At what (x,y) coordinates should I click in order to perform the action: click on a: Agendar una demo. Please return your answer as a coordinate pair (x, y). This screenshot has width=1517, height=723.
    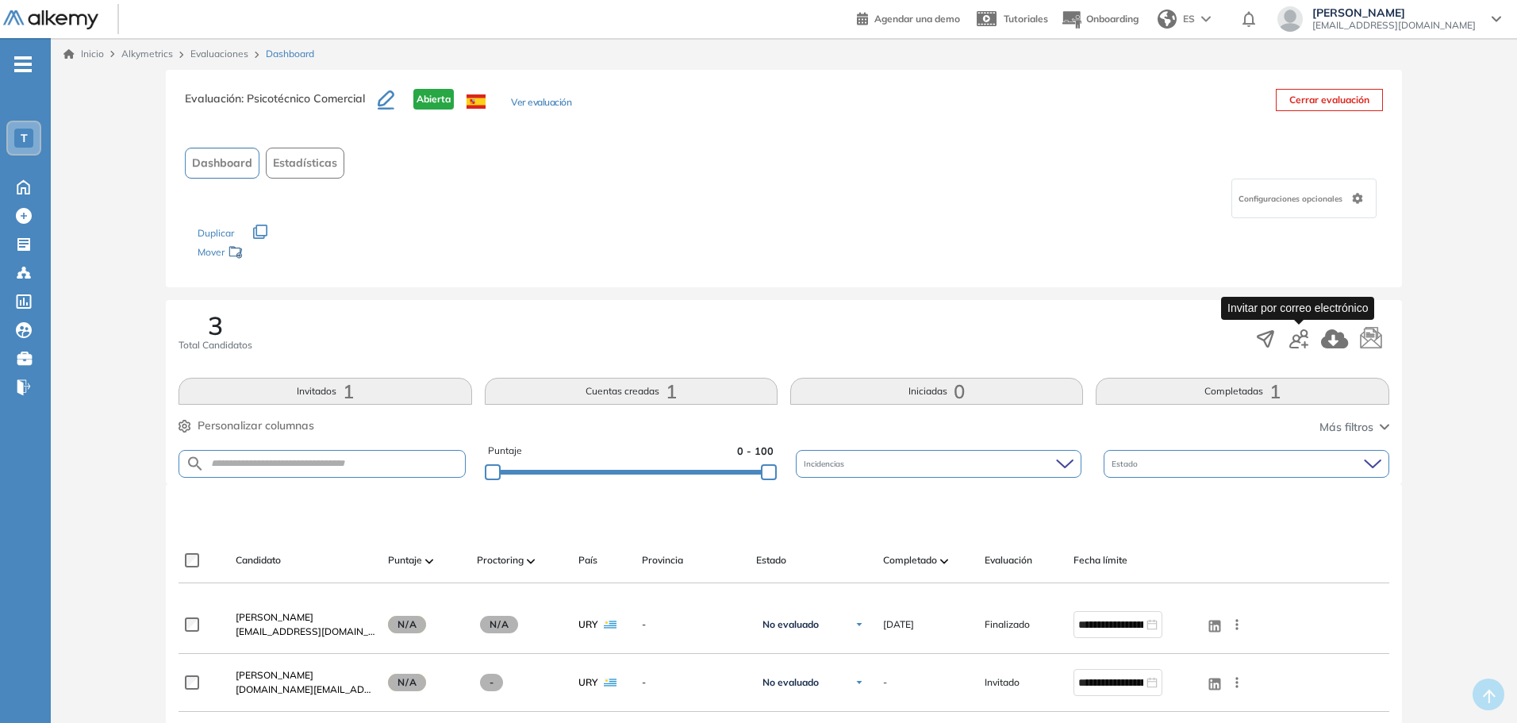
    Looking at the image, I should click on (908, 17).